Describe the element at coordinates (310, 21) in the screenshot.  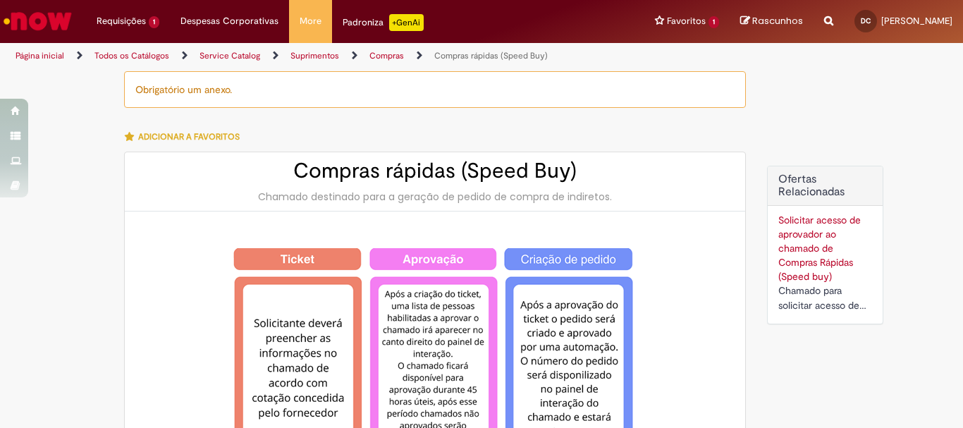
I see `span: More` at that location.